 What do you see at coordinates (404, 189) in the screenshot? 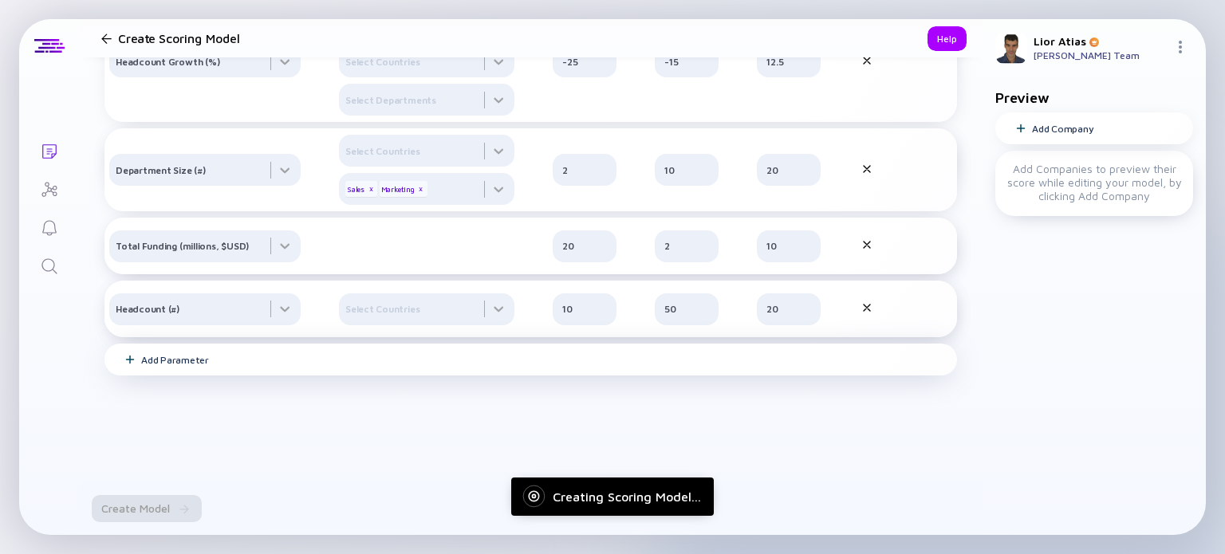
I see `div: Marketing` at bounding box center [404, 189].